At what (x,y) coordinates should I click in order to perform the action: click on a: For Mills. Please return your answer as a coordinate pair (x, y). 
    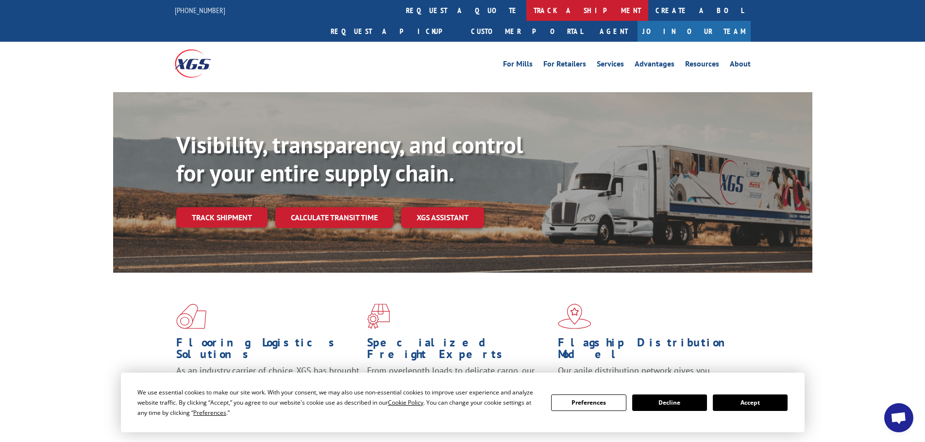
    Looking at the image, I should click on (518, 66).